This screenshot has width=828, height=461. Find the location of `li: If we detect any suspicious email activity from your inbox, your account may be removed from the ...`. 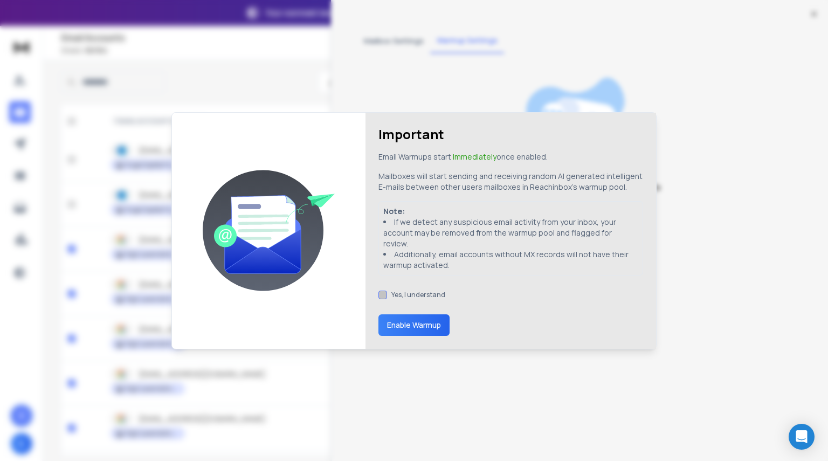

li: If we detect any suspicious email activity from your inbox, your account may be removed from the ... is located at coordinates (511, 233).